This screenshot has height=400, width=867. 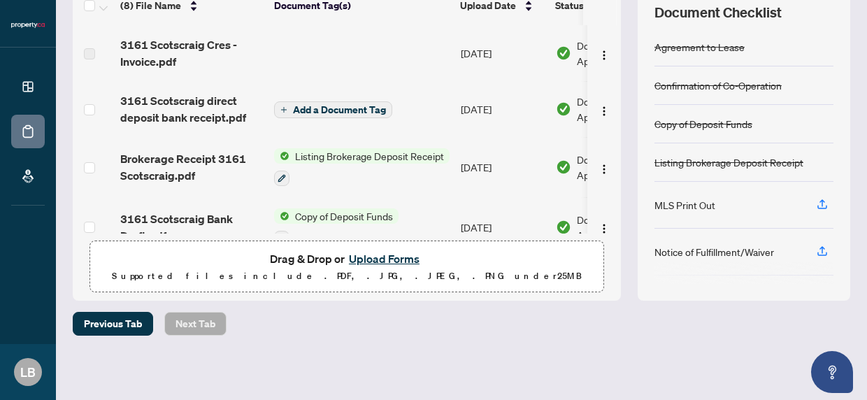 I want to click on button: Add a Document Tag, so click(x=333, y=110).